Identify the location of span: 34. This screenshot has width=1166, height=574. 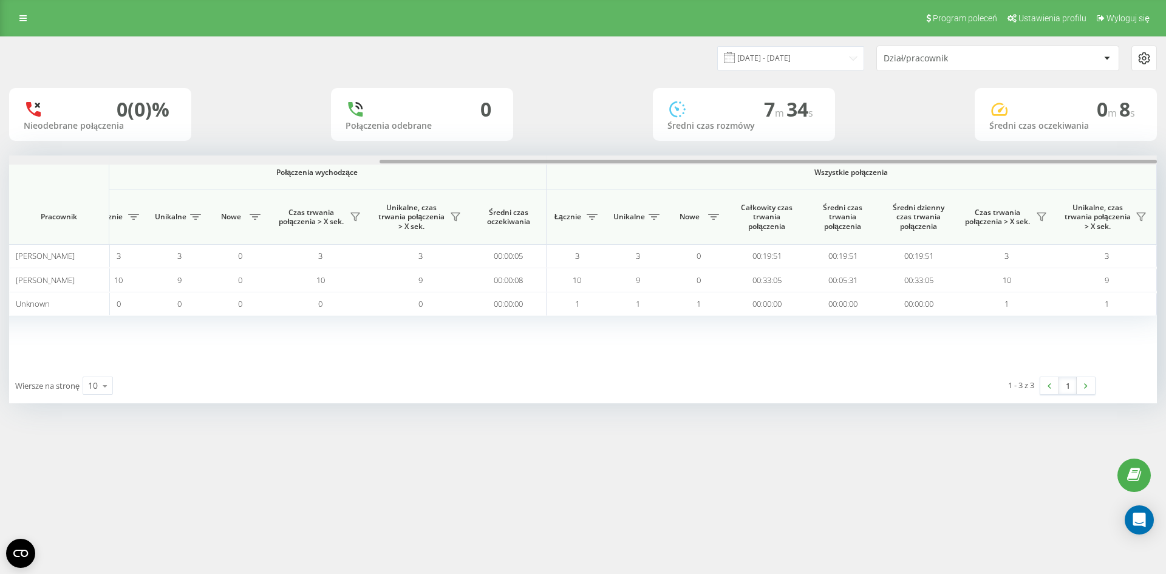
(800, 109).